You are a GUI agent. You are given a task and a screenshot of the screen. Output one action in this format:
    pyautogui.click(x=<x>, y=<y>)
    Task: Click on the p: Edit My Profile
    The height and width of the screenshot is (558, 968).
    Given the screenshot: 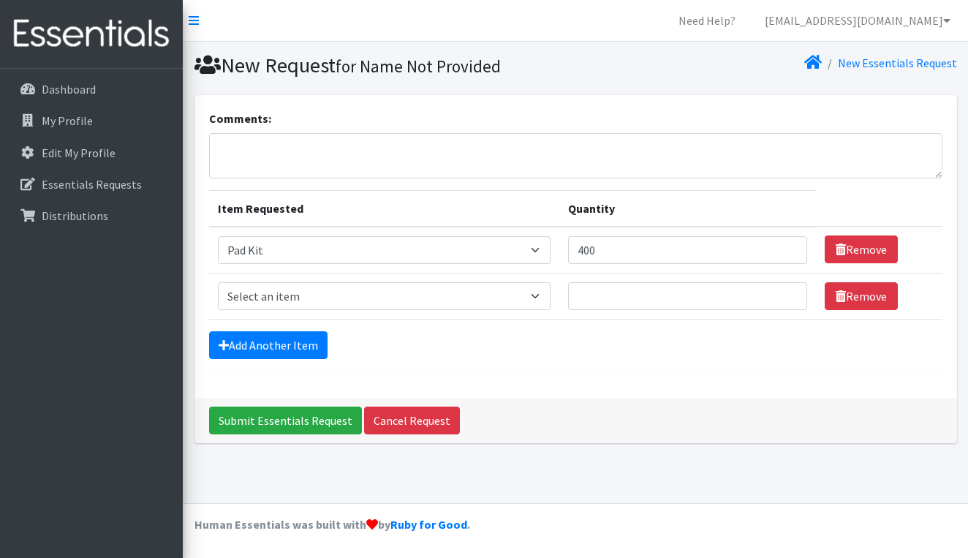 What is the action you would take?
    pyautogui.click(x=78, y=153)
    